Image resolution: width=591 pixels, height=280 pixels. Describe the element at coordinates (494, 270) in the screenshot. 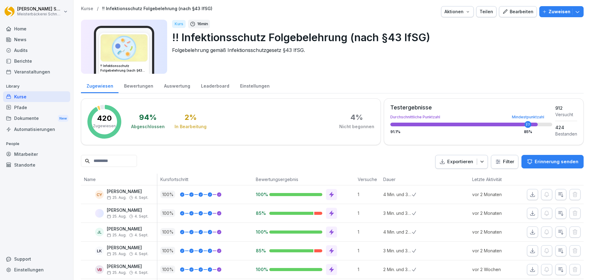

I see `p: vor 2 Wochen` at that location.